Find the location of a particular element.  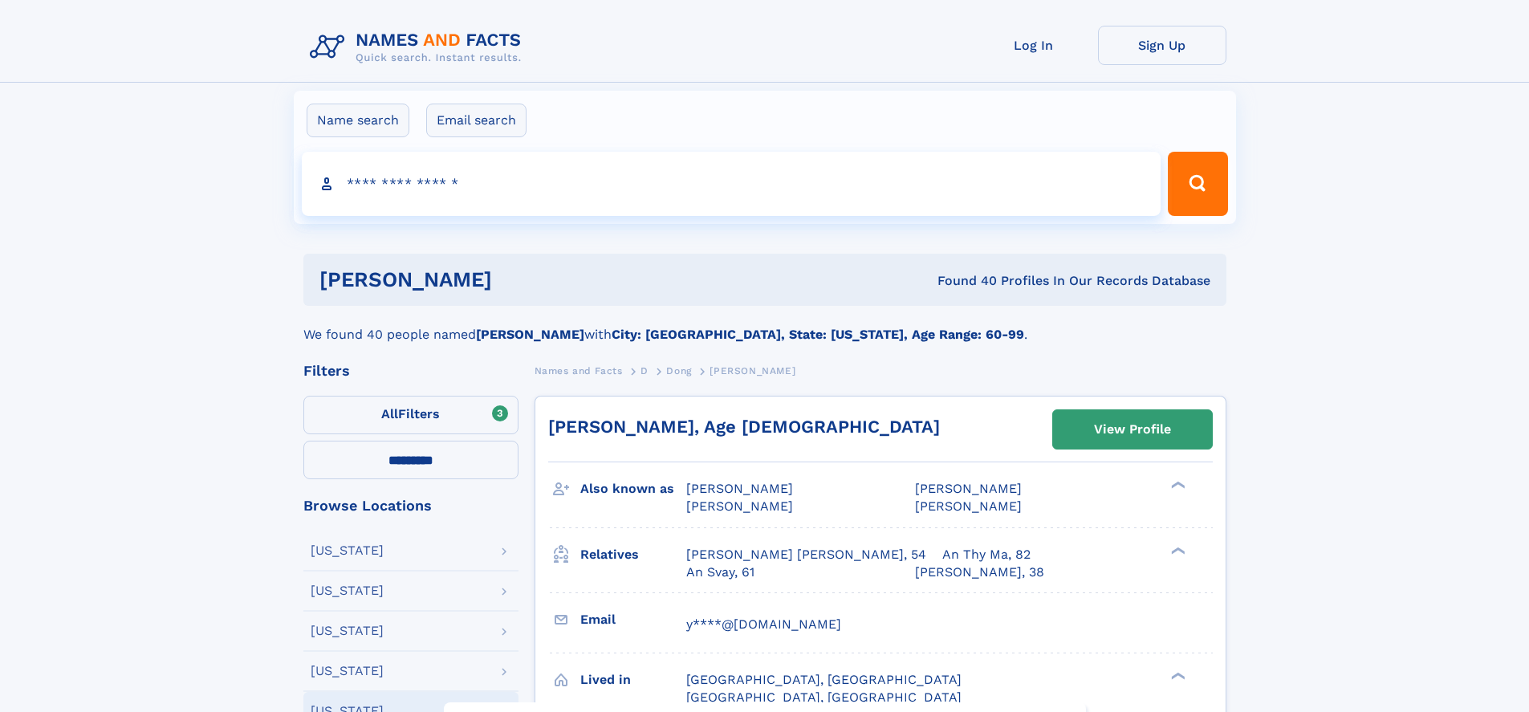

h3: Email is located at coordinates (633, 620).